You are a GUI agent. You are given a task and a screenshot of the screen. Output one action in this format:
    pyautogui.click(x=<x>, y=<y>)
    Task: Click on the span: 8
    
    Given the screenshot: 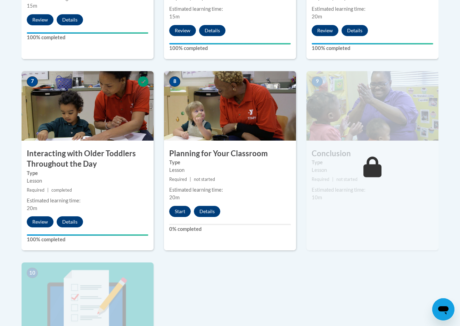 What is the action you would take?
    pyautogui.click(x=175, y=82)
    